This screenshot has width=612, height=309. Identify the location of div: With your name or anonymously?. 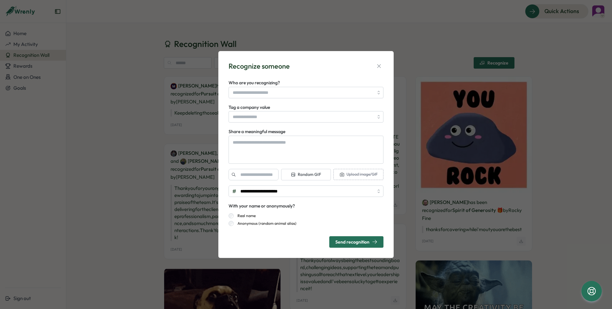
(262, 206).